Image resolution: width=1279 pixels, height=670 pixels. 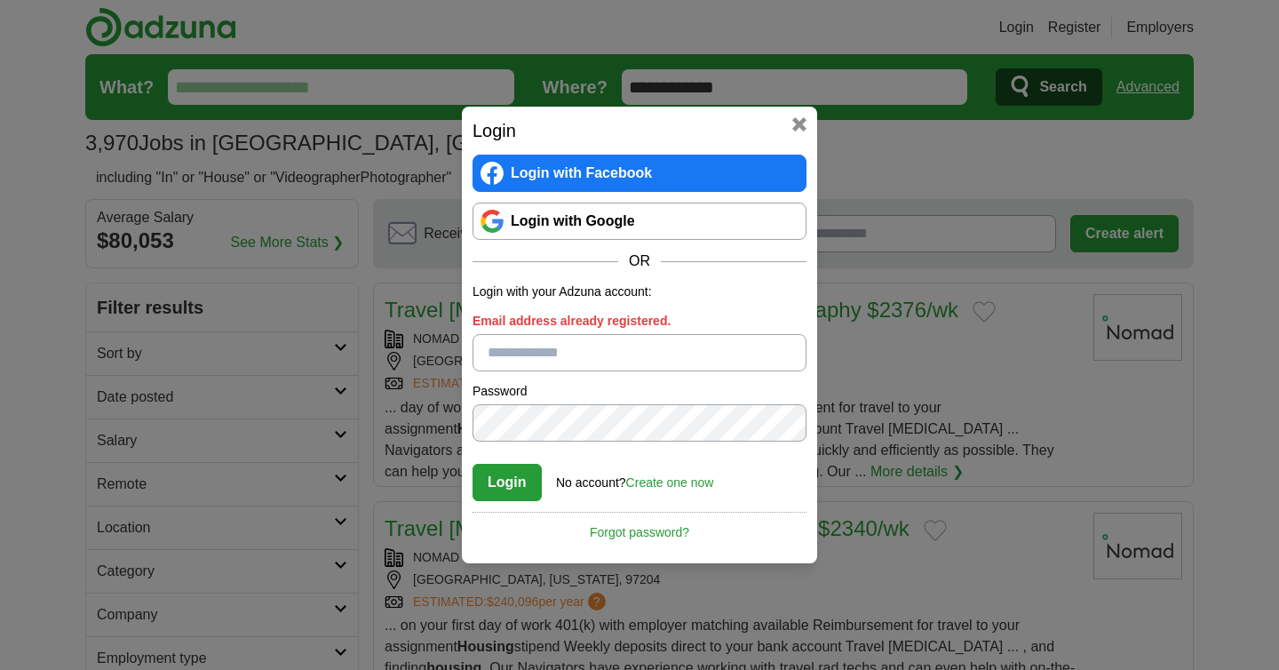 I want to click on div: No account?, so click(x=634, y=477).